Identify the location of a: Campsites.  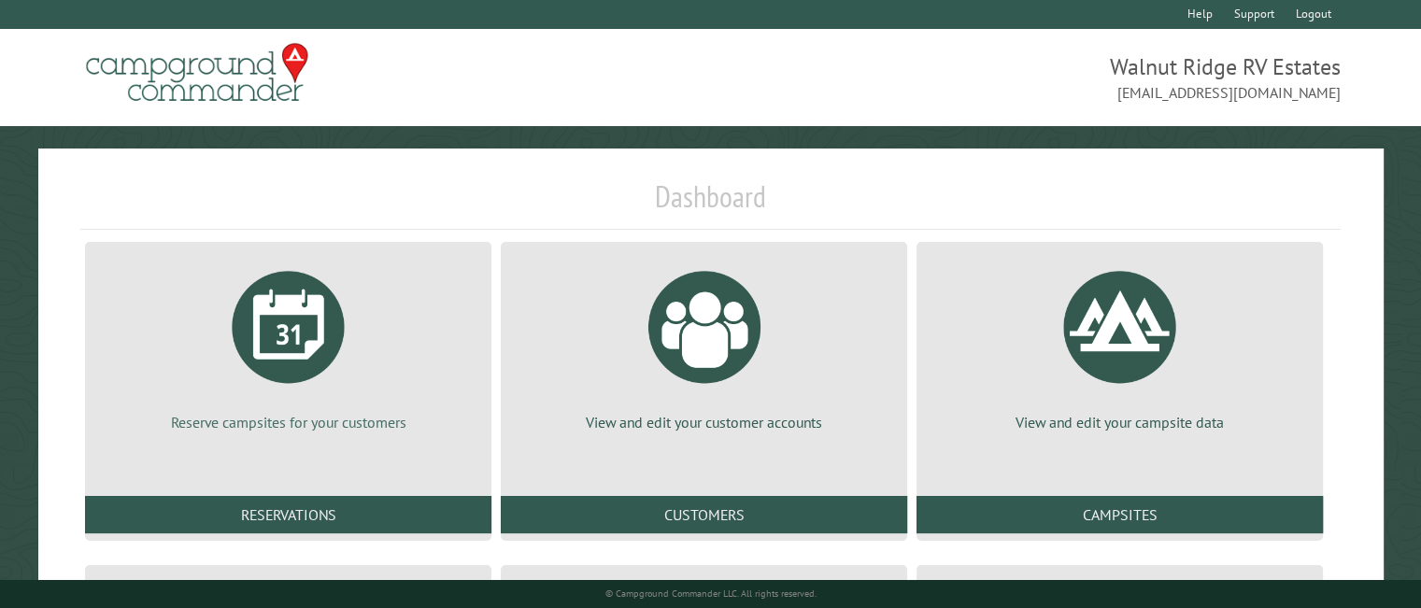
(1119, 515).